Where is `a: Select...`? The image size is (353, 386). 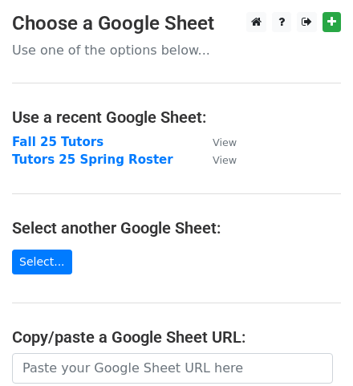 a: Select... is located at coordinates (42, 262).